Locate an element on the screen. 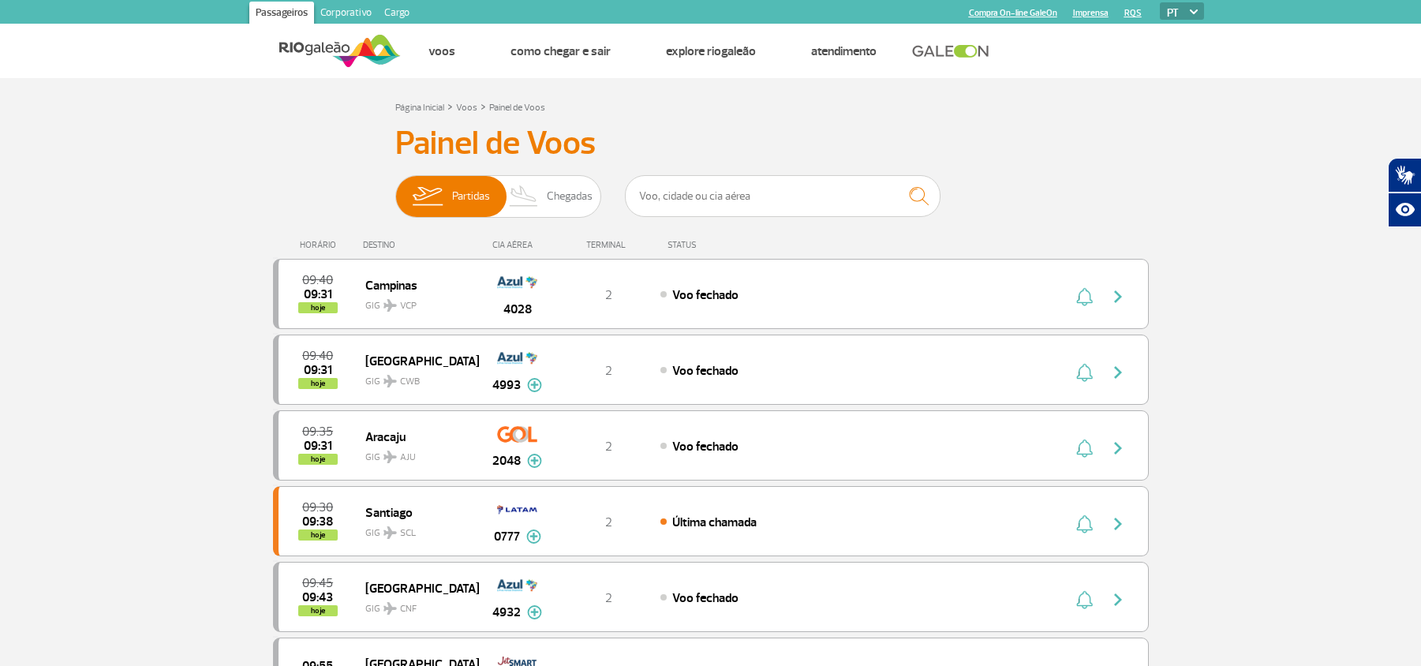  span: VCP is located at coordinates (408, 306).